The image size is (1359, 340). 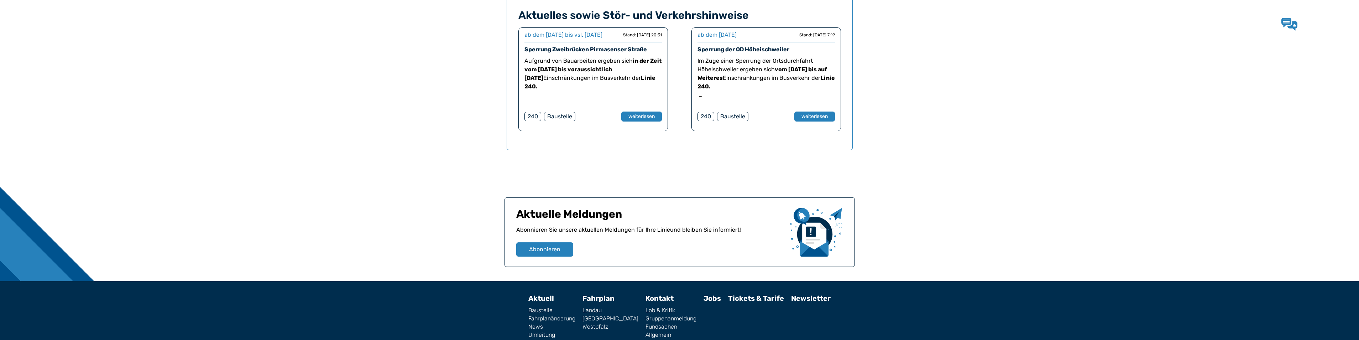 What do you see at coordinates (1211, 24) in the screenshot?
I see `div: Jobs` at bounding box center [1211, 24].